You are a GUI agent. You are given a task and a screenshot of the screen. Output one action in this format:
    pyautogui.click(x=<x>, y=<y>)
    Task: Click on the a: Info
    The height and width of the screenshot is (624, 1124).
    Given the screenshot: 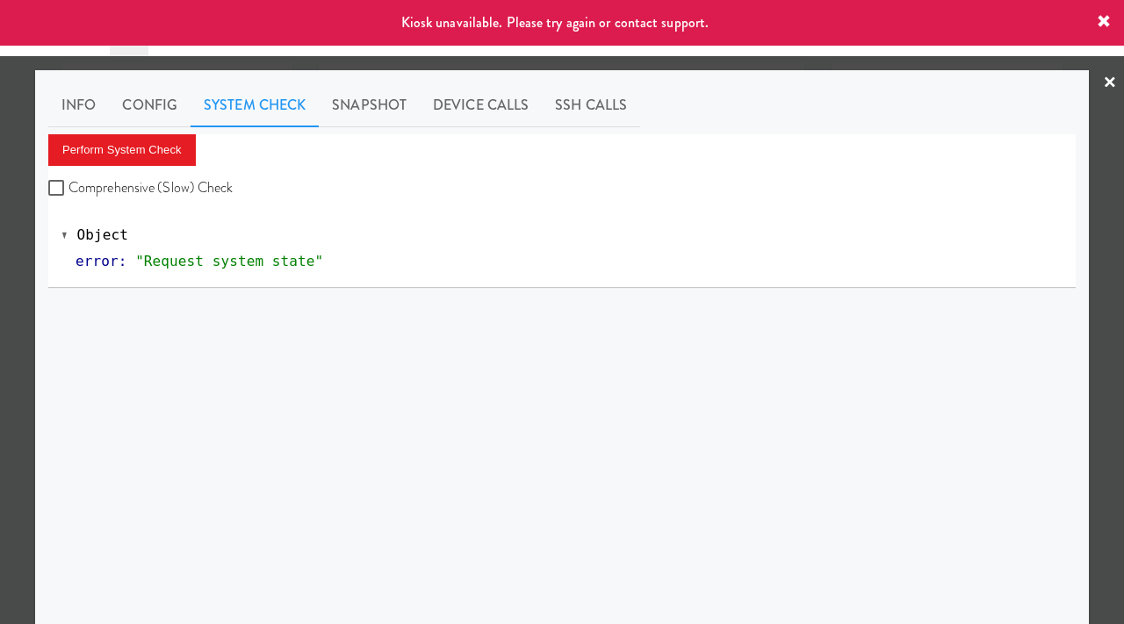 What is the action you would take?
    pyautogui.click(x=78, y=105)
    